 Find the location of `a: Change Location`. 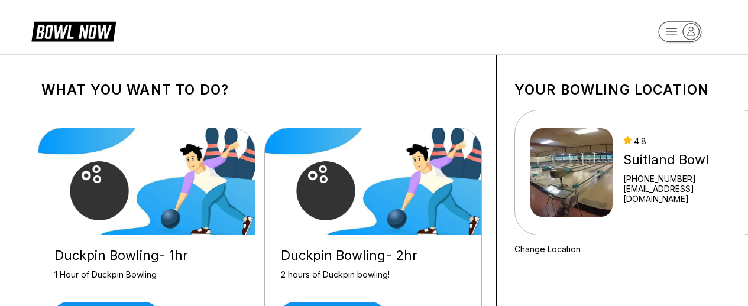

a: Change Location is located at coordinates (548, 249).